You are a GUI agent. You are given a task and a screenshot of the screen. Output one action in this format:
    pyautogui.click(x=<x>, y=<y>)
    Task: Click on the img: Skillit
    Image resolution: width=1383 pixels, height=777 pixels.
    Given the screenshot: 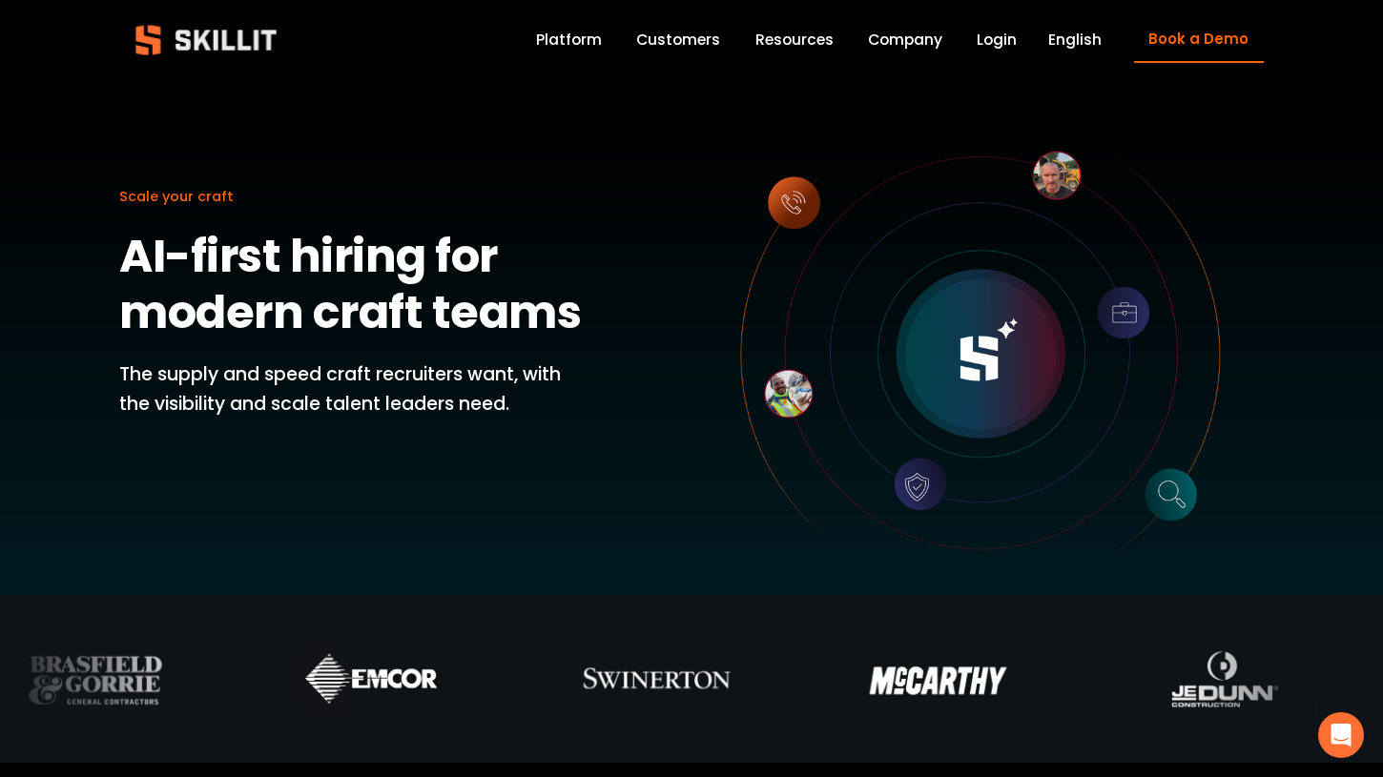 What is the action you would take?
    pyautogui.click(x=206, y=40)
    